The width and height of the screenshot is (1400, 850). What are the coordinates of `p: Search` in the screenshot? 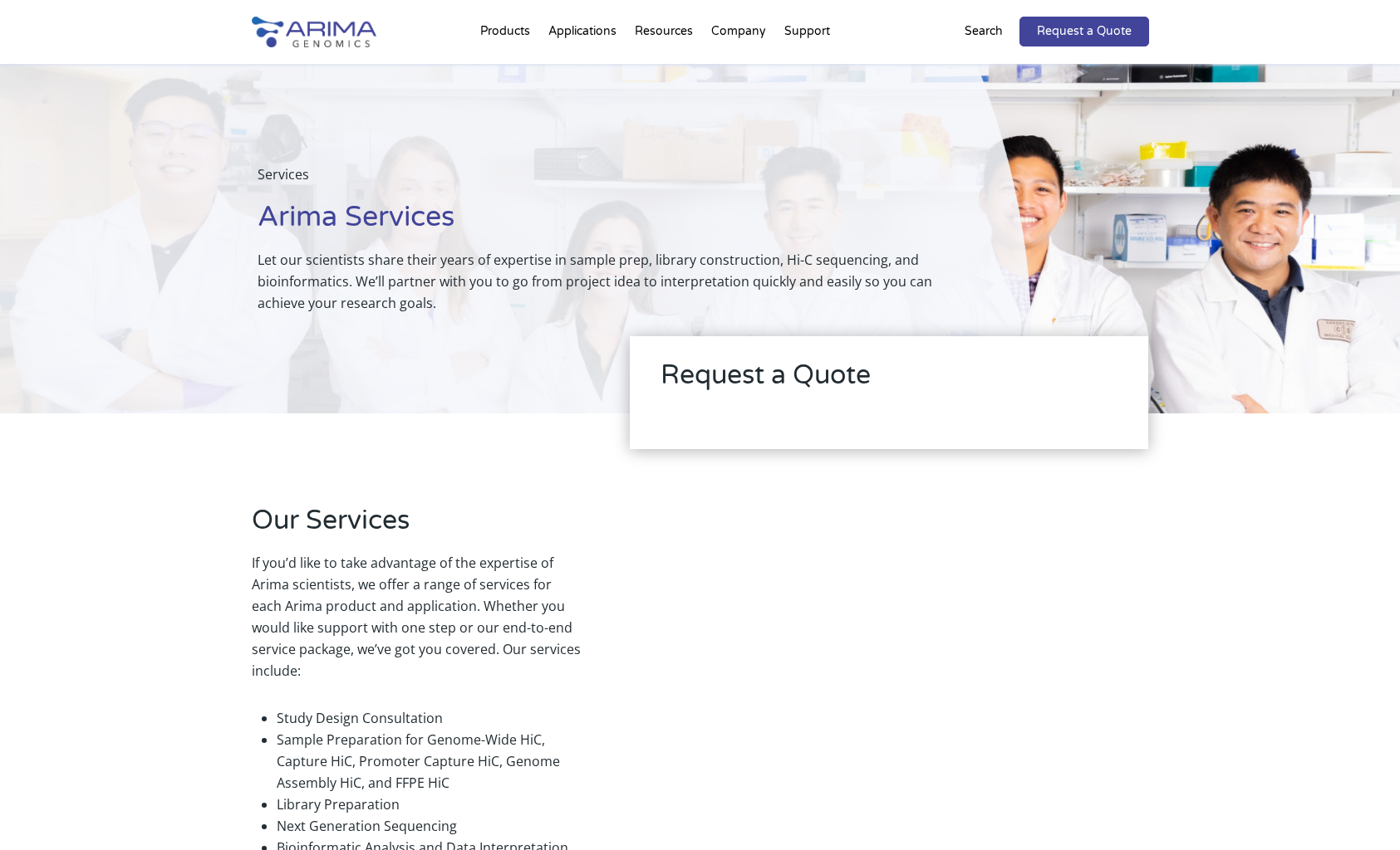 It's located at (983, 32).